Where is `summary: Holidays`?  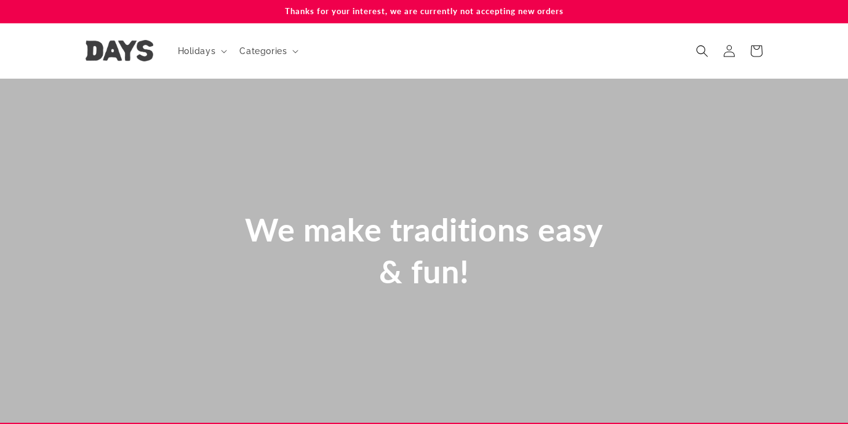 summary: Holidays is located at coordinates (201, 51).